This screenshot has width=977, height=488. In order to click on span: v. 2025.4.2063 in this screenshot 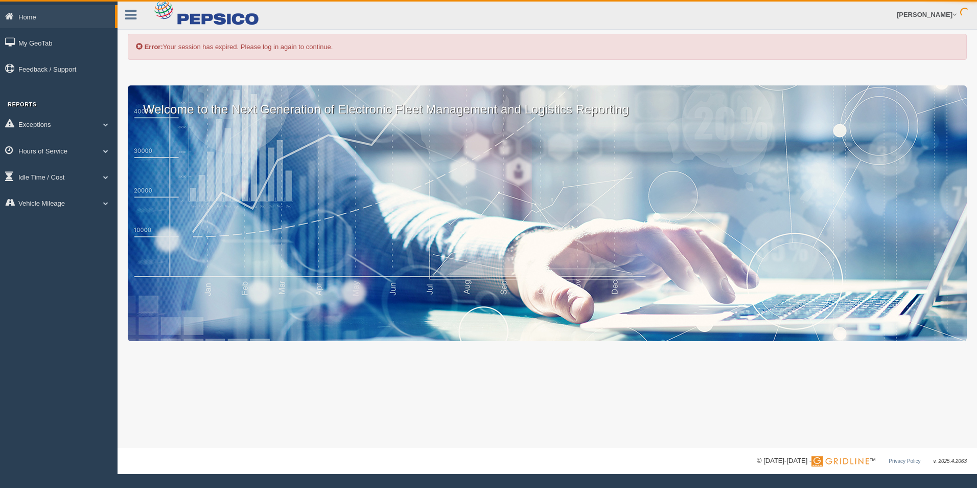, I will do `click(950, 461)`.